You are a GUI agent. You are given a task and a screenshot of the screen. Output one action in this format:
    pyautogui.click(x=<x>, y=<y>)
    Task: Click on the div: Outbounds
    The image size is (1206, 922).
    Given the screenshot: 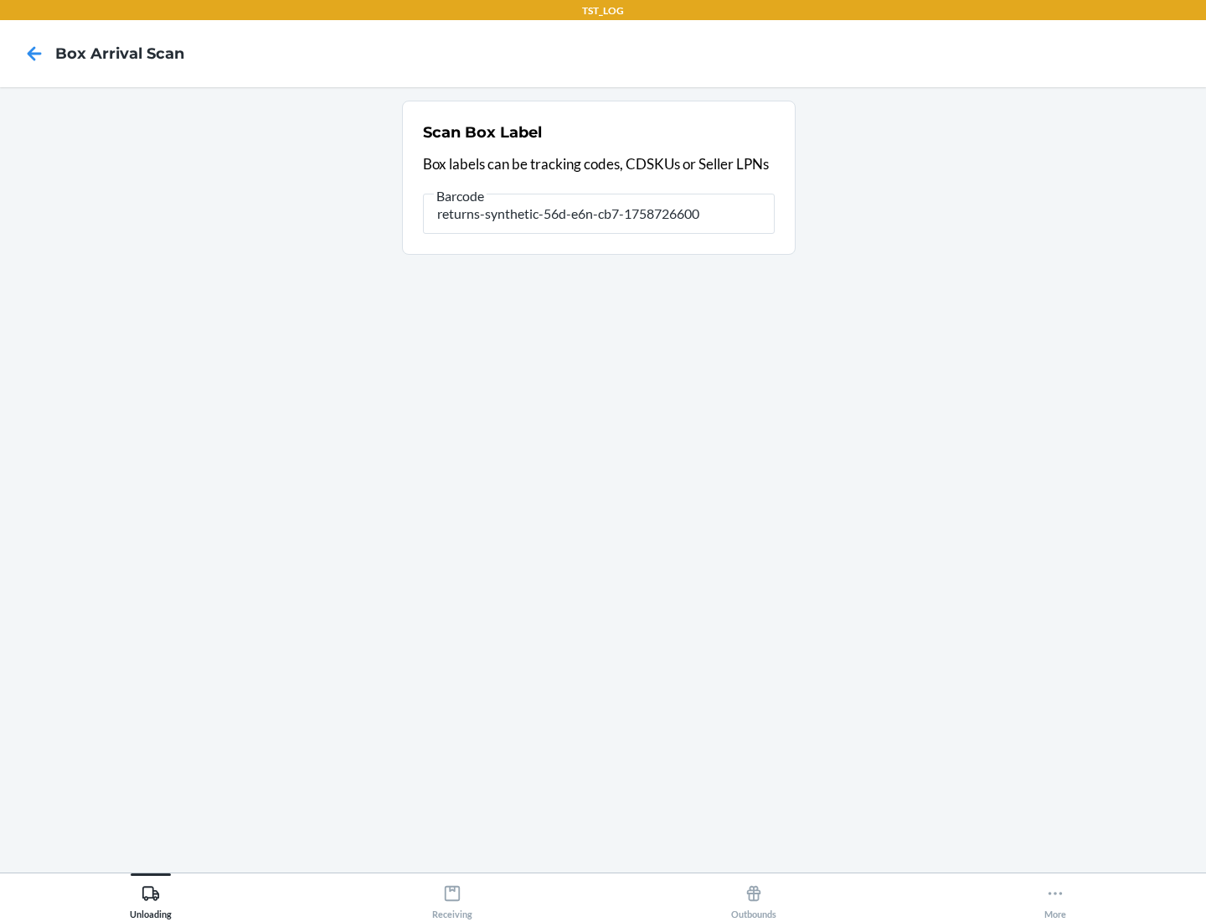 What is the action you would take?
    pyautogui.click(x=754, y=898)
    